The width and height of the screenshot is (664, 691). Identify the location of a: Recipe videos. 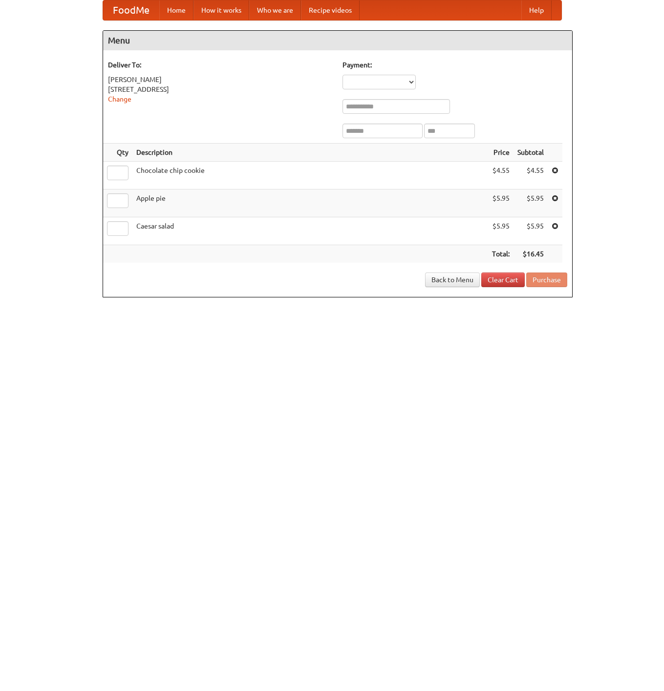
(330, 10).